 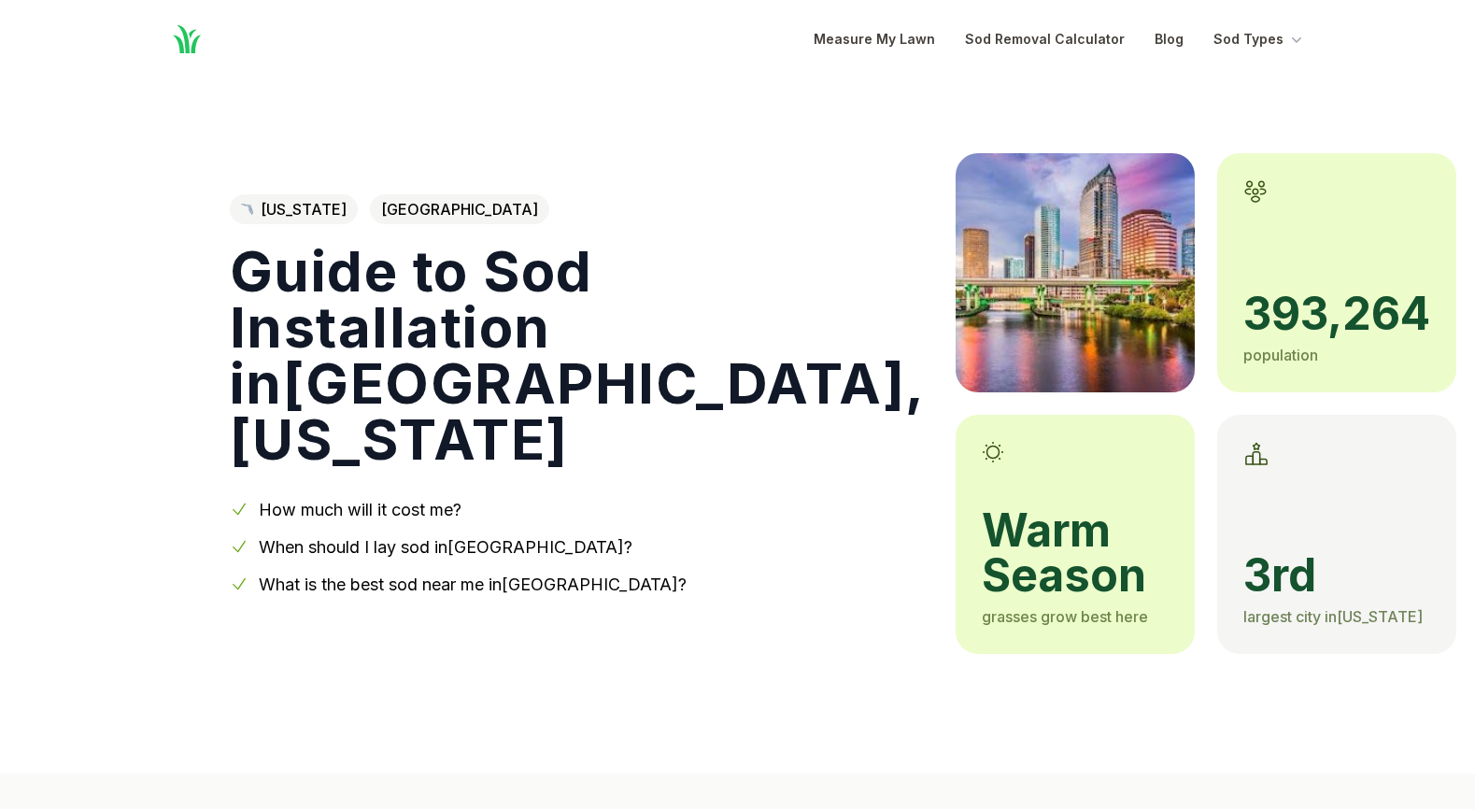 What do you see at coordinates (360, 509) in the screenshot?
I see `a: How much will it cost me?` at bounding box center [360, 509].